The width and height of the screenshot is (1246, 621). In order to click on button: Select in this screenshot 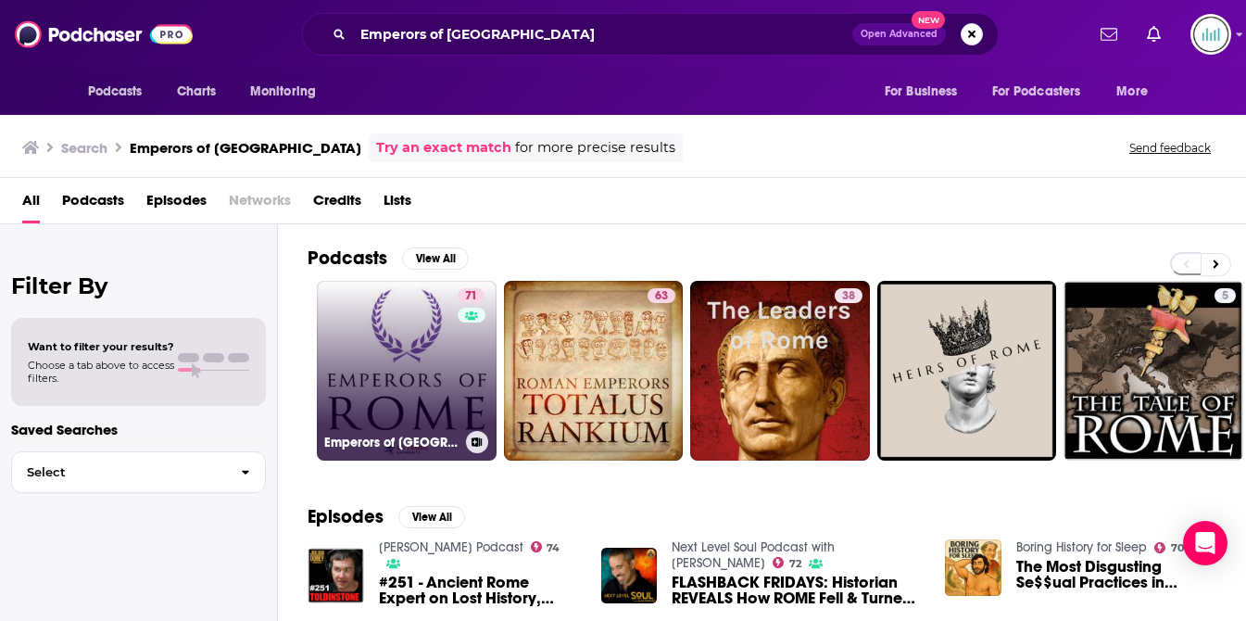, I will do `click(138, 471)`.